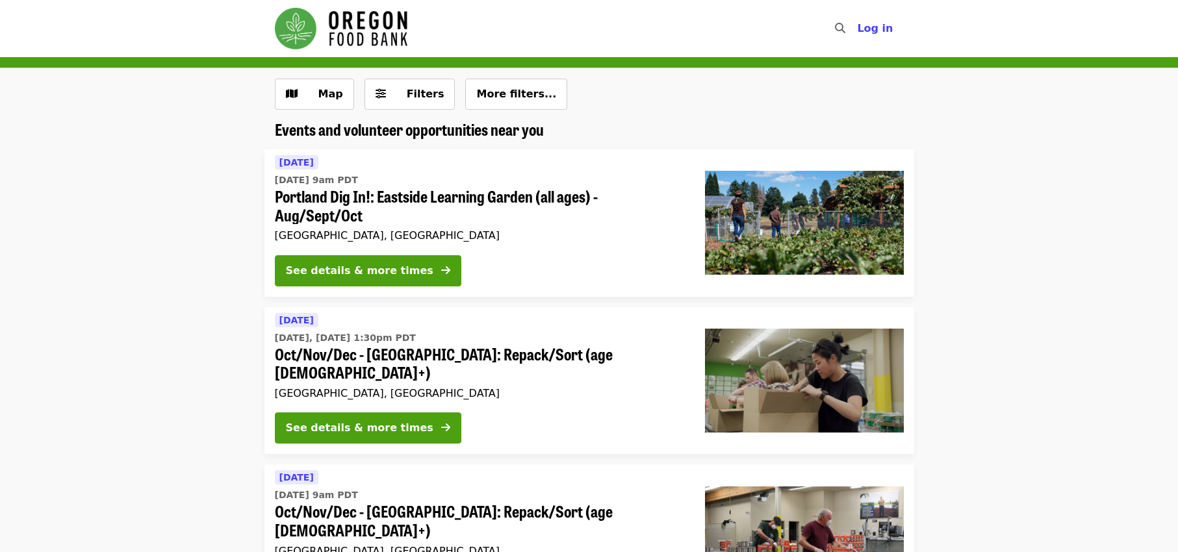 The width and height of the screenshot is (1178, 552). Describe the element at coordinates (805, 223) in the screenshot. I see `img: Portland Dig In!: Eastside Learning Garden (all ages) - Aug/Sept/Oct organized by Oregon Food Bank` at that location.